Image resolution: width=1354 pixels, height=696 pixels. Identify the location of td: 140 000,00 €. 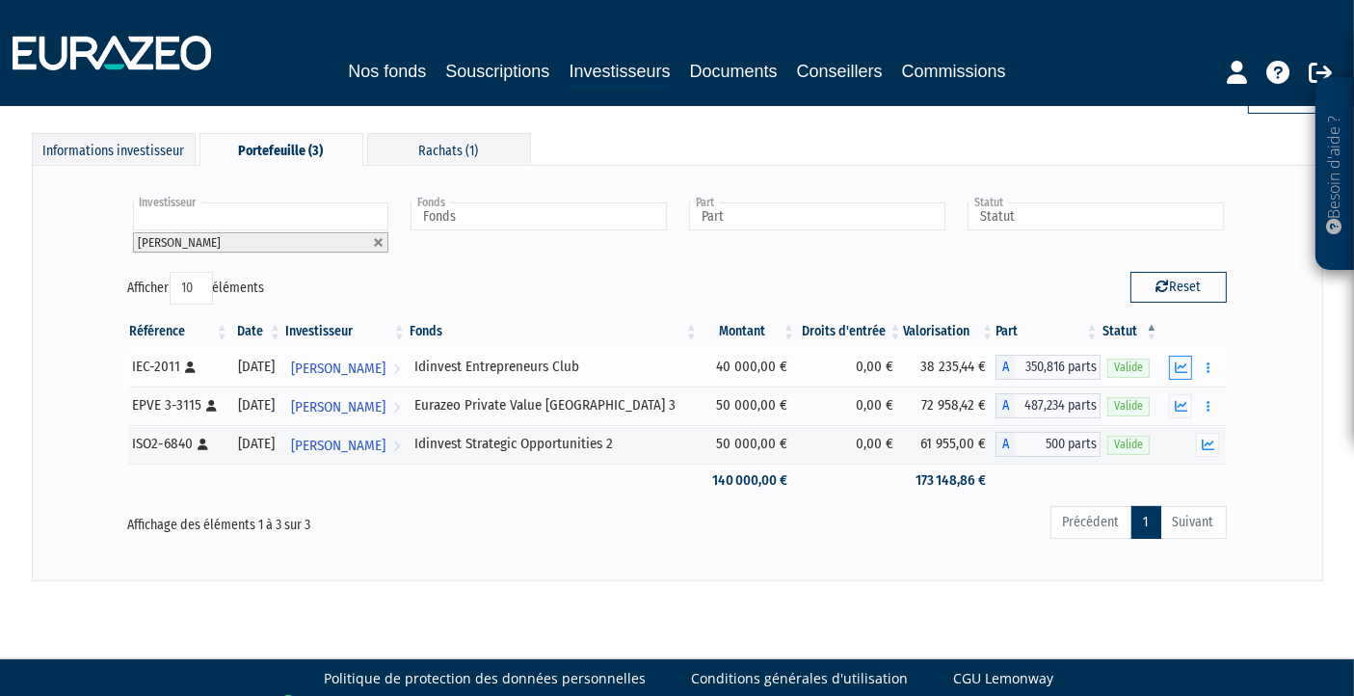
(748, 480).